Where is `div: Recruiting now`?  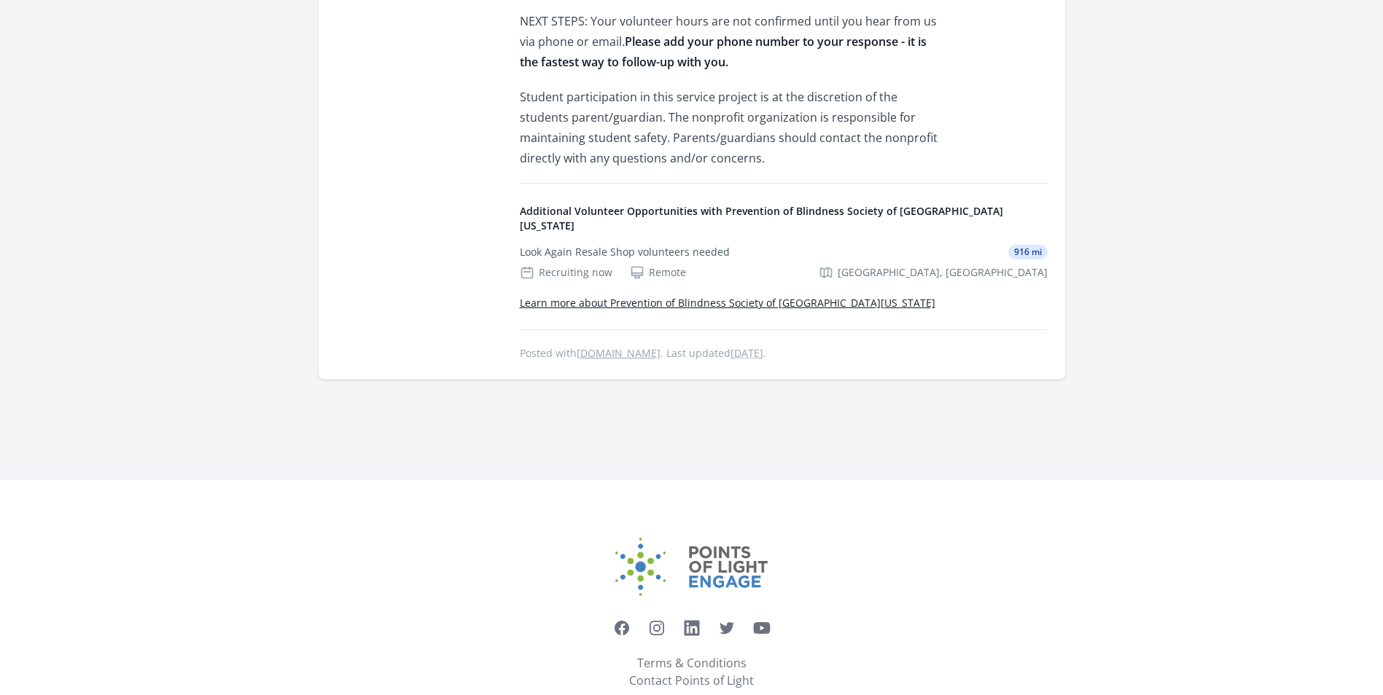
div: Recruiting now is located at coordinates (566, 273).